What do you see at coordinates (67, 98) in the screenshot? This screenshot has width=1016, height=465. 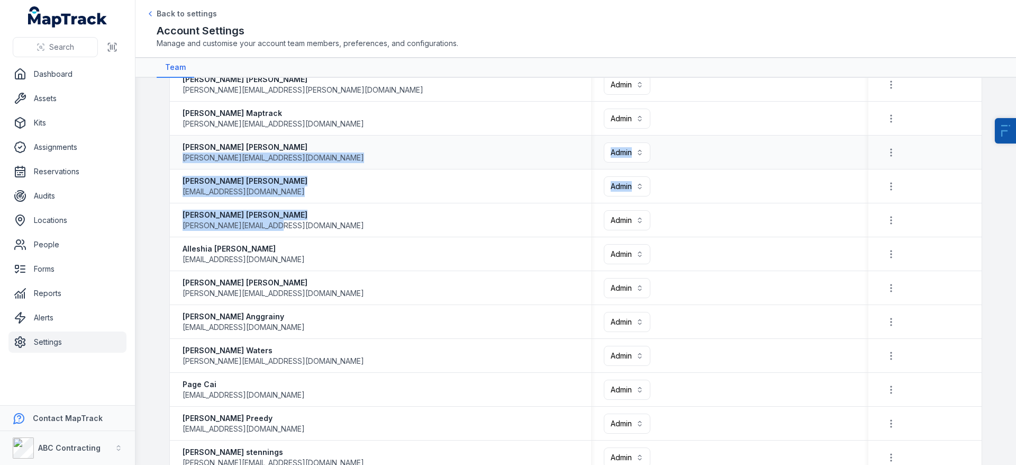 I see `a: Assets` at bounding box center [67, 98].